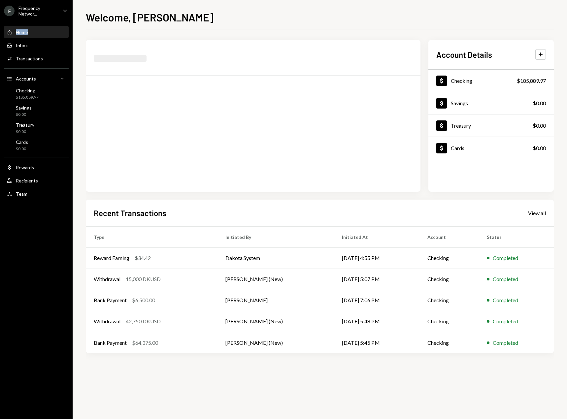 Image resolution: width=567 pixels, height=419 pixels. Describe the element at coordinates (29, 58) in the screenshot. I see `div: Transactions` at that location.